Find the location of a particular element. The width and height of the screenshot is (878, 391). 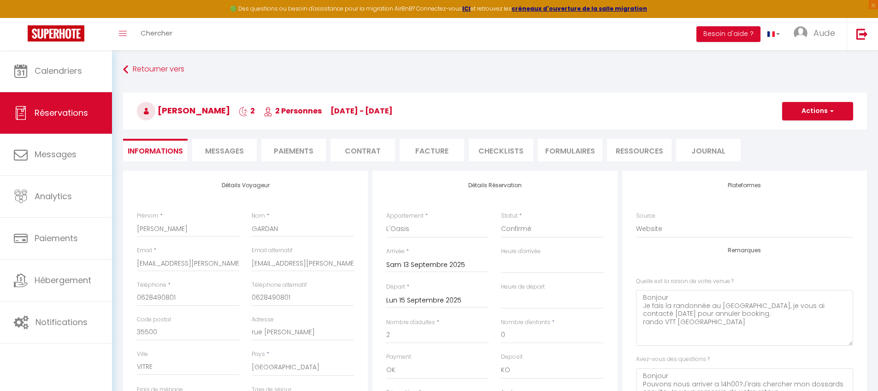

button: Besoin d'aide ? is located at coordinates (729, 34).